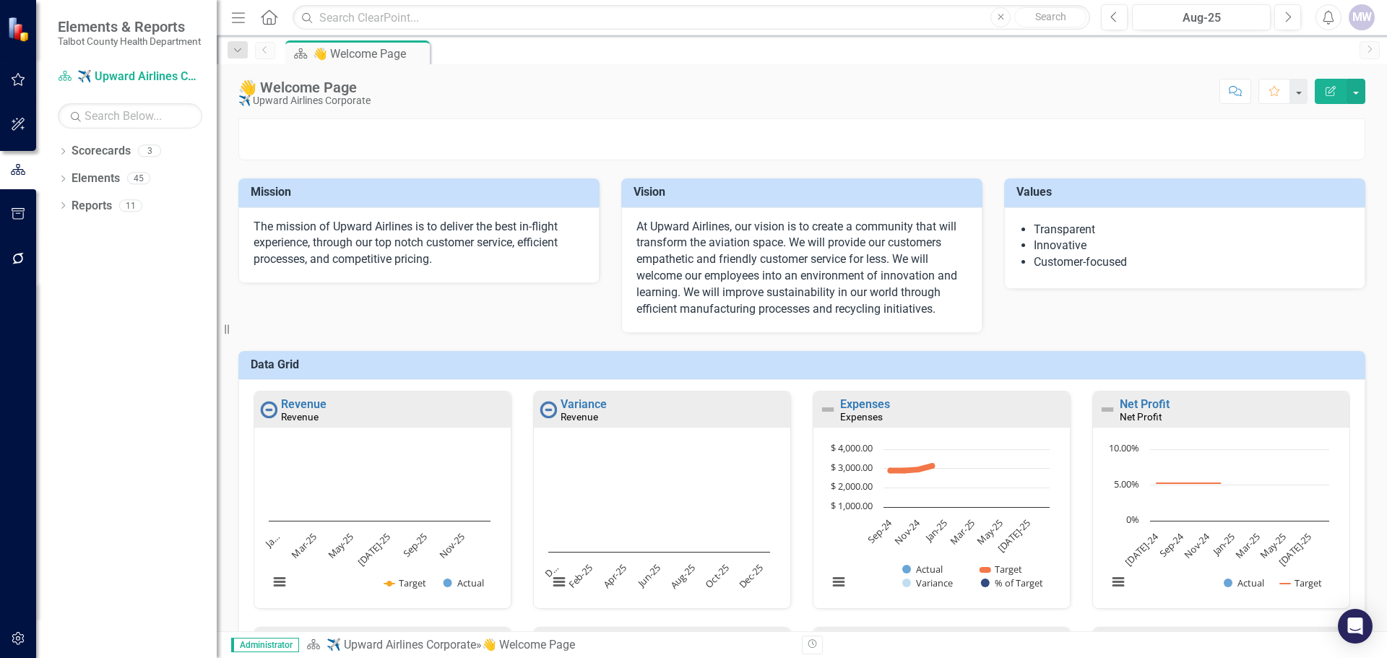  I want to click on path: Oct-24, 2,897.5. Target., so click(904, 470).